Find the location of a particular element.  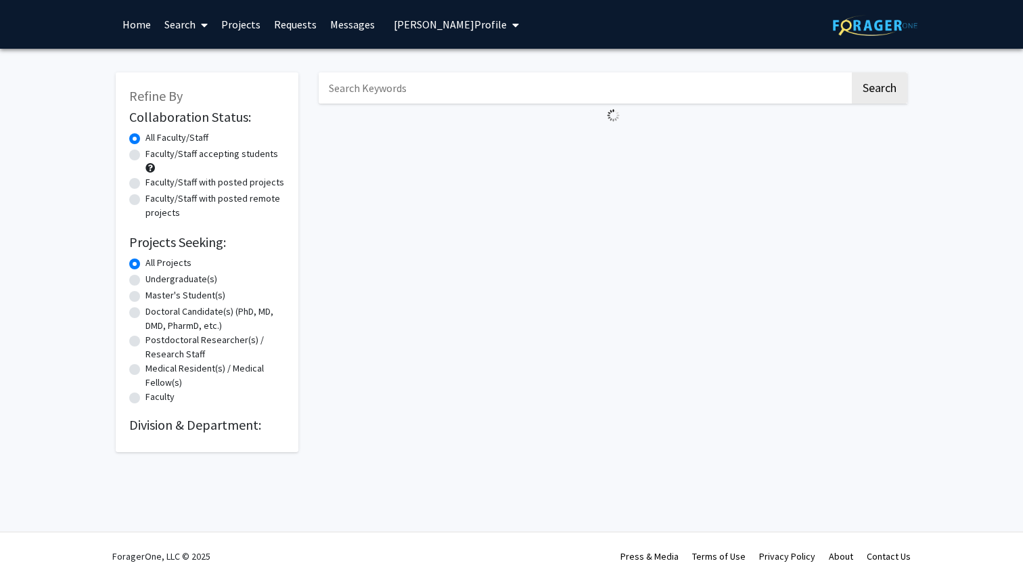

label: All Projects is located at coordinates (168, 263).